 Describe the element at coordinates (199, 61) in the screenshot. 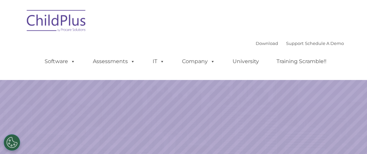

I see `a: Company` at that location.